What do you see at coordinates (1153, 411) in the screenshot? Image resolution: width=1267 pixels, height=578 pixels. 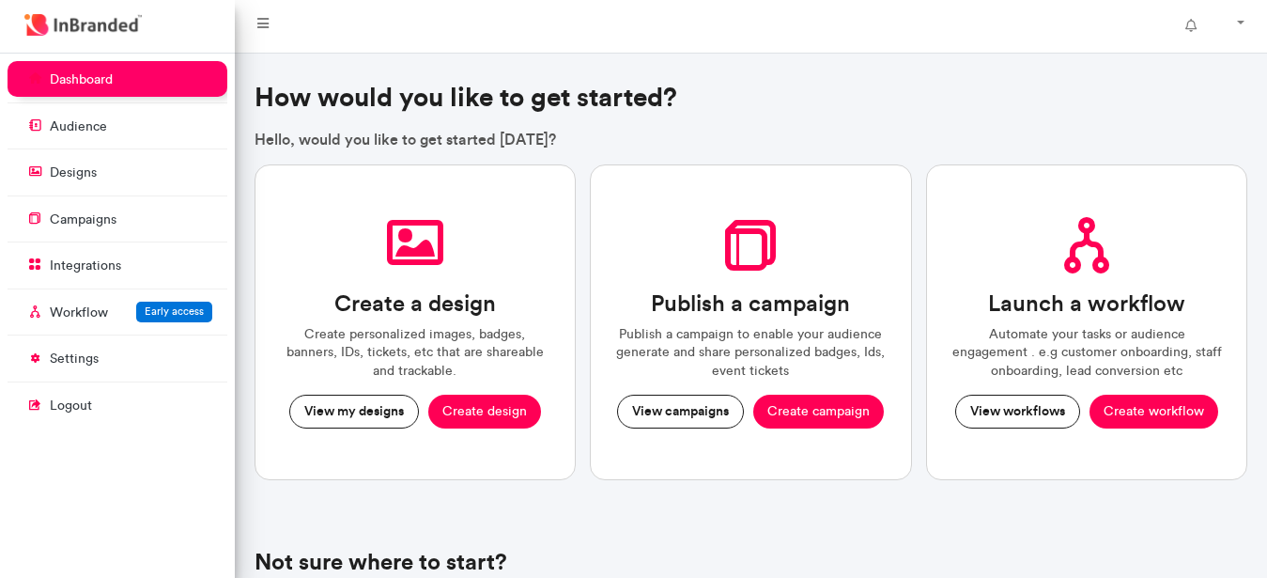 I see `button: Create workflow` at bounding box center [1153, 411].